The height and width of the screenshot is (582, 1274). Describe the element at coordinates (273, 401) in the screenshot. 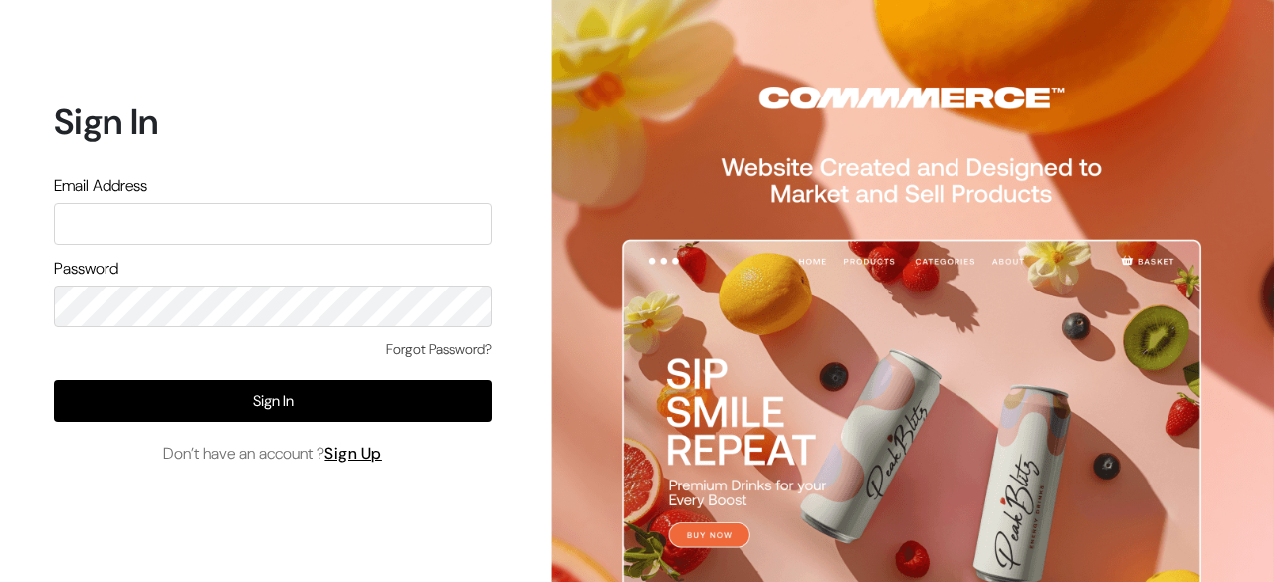

I see `button: Sign In` at that location.